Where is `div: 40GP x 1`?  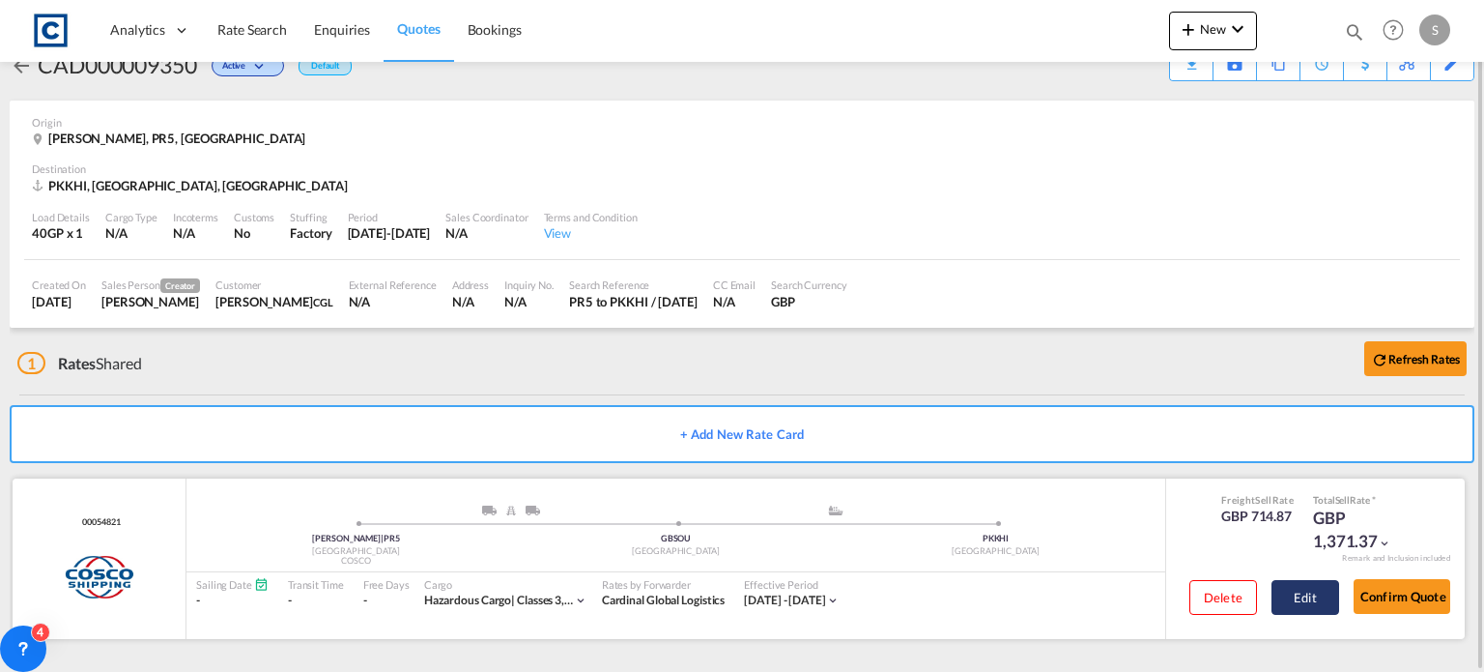 div: 40GP x 1 is located at coordinates (61, 233).